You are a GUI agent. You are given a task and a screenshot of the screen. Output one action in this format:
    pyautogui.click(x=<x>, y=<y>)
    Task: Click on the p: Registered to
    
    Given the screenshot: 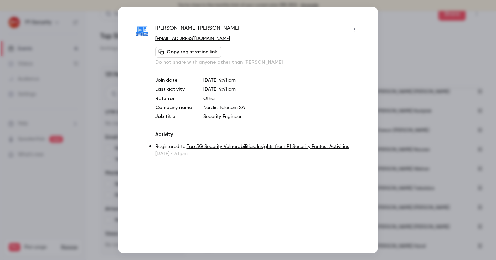 What is the action you would take?
    pyautogui.click(x=258, y=146)
    